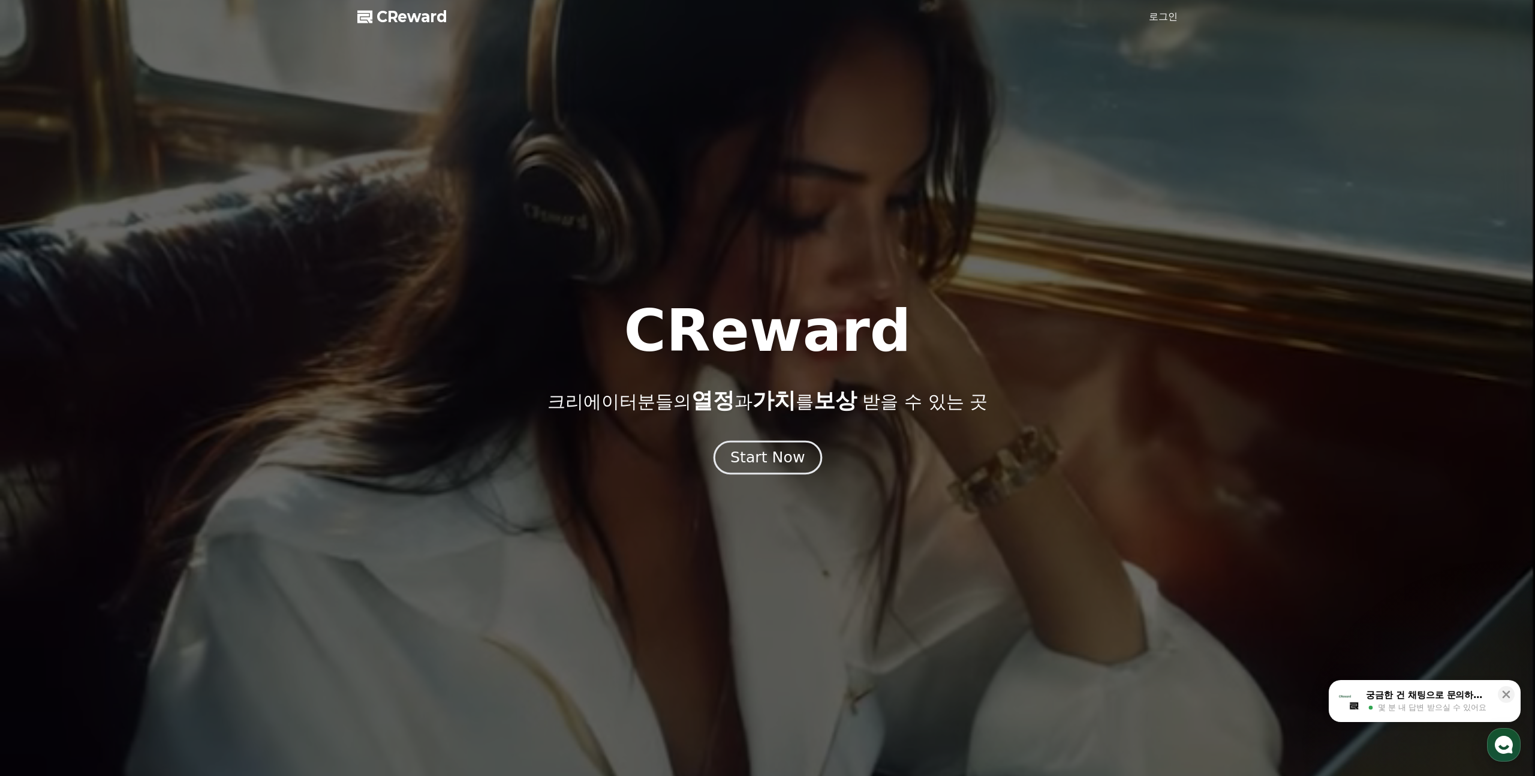  Describe the element at coordinates (402, 17) in the screenshot. I see `a: CReward` at that location.